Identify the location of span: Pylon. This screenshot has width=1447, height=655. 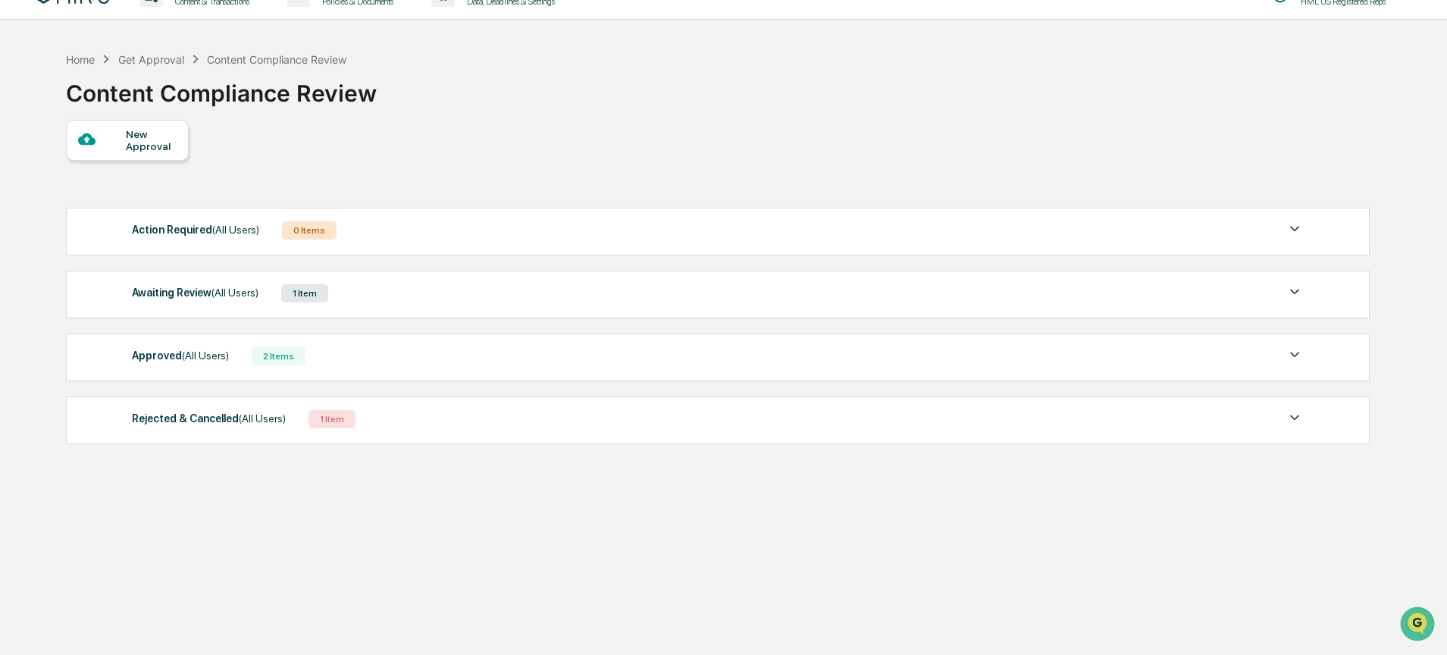
(167, 262).